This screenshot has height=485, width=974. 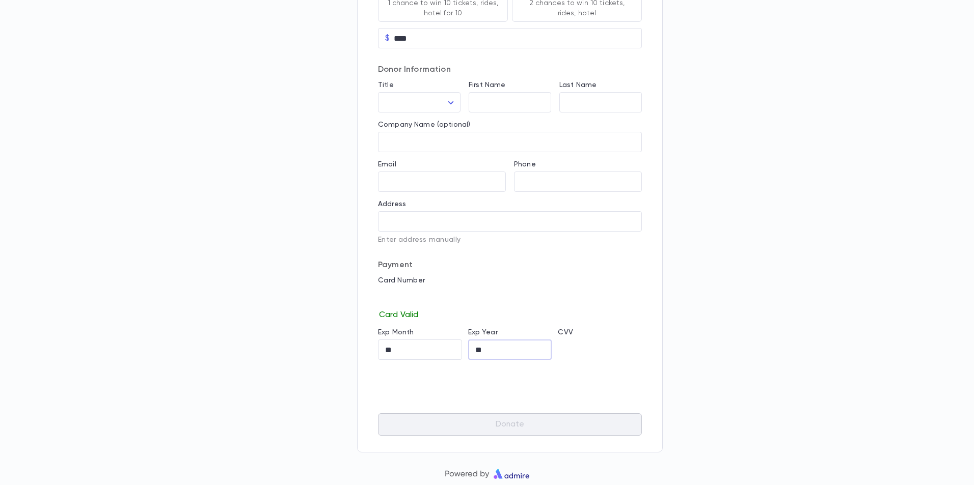 I want to click on label: Title, so click(x=385, y=85).